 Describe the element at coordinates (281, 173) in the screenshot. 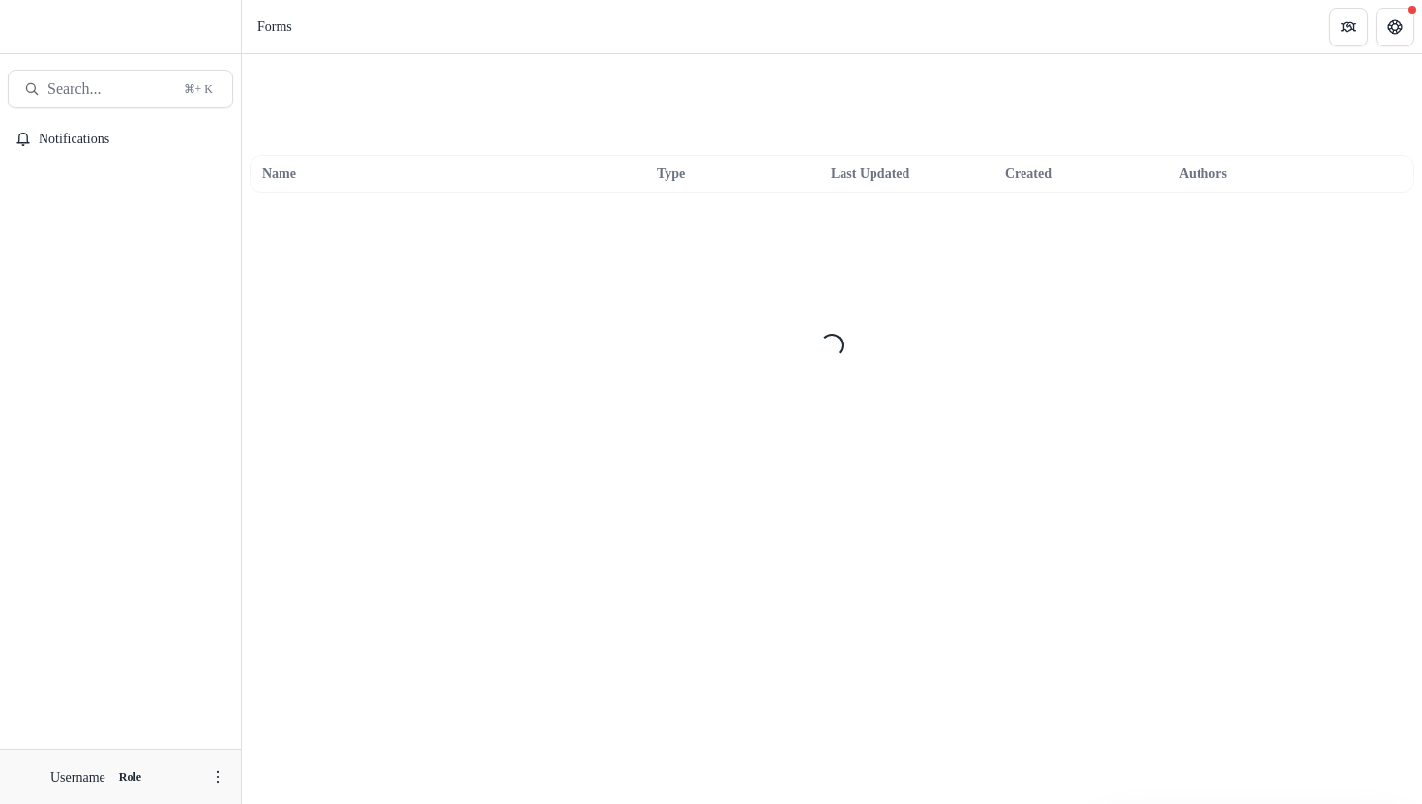

I see `span: Name` at that location.